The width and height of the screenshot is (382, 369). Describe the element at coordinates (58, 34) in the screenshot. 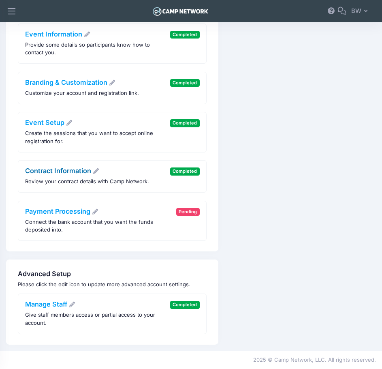

I see `a: Event Information` at that location.